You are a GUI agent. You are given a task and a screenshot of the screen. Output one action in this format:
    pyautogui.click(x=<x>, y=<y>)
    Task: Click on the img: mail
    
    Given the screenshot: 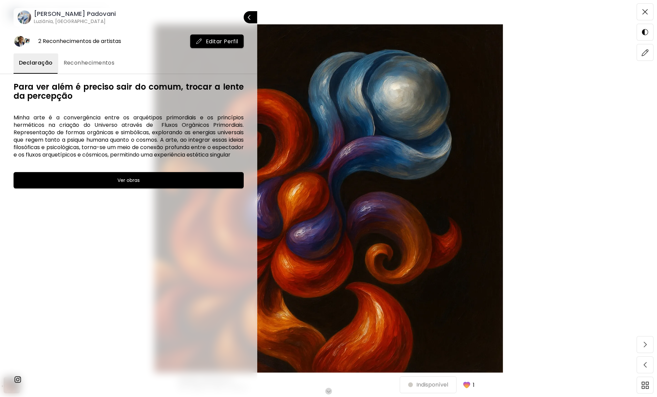 What is the action you would take?
    pyautogui.click(x=199, y=41)
    